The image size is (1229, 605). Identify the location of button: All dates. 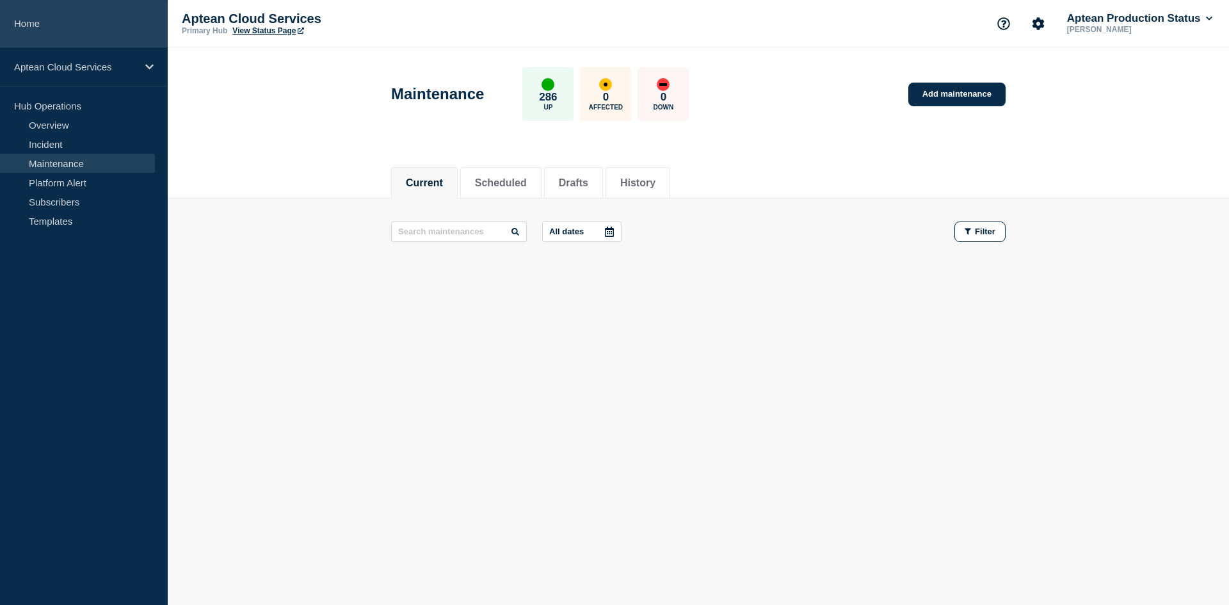
(582, 232).